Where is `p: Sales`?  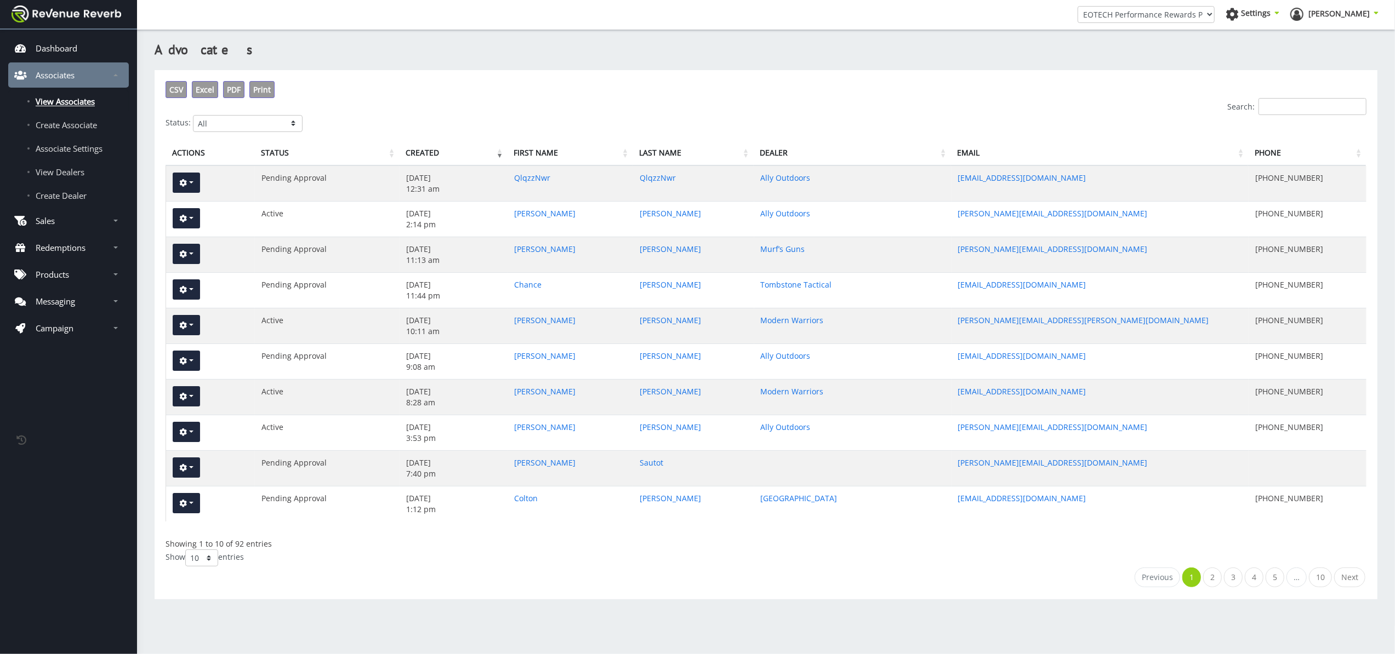
p: Sales is located at coordinates (45, 221).